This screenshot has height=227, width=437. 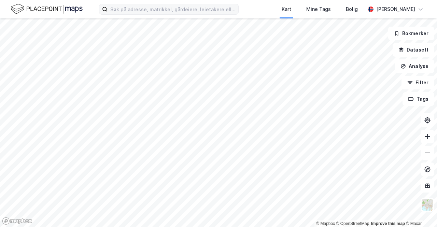 I want to click on a: Mapbox homepage, so click(x=17, y=221).